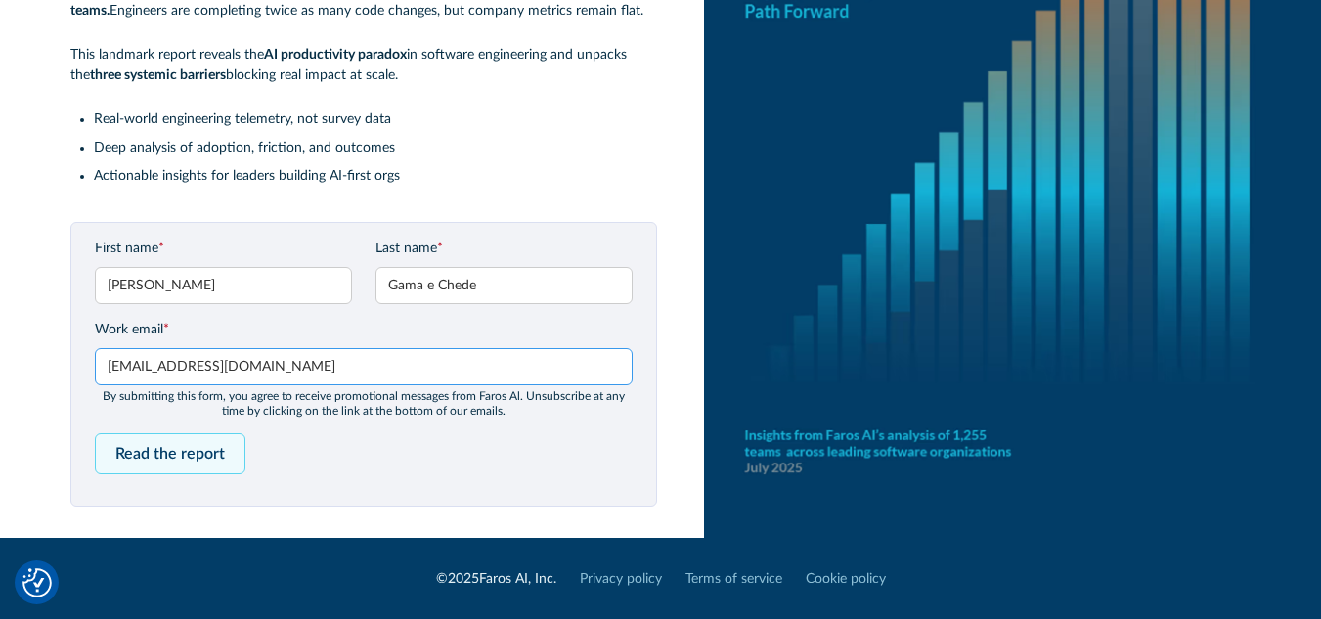 This screenshot has height=619, width=1321. What do you see at coordinates (375, 119) in the screenshot?
I see `li: Real-world engineering telemetry, not survey data` at bounding box center [375, 119].